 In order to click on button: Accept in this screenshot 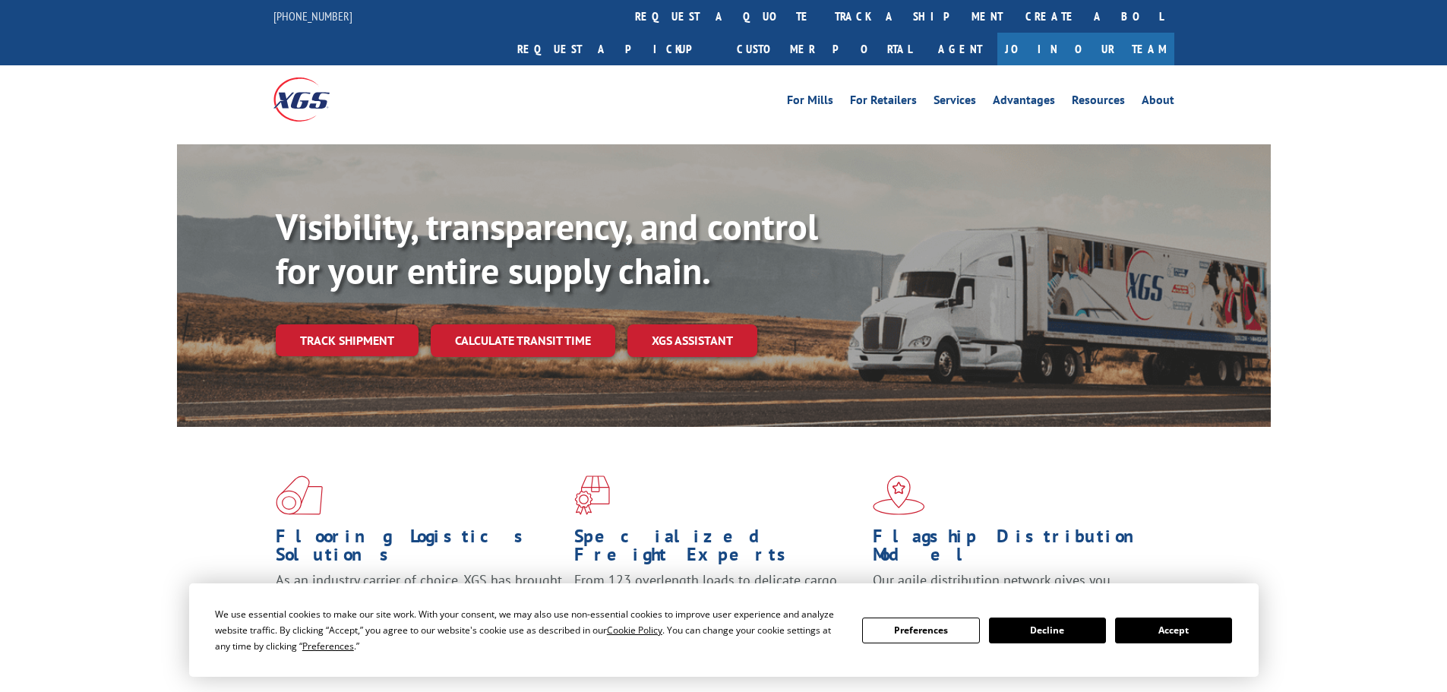, I will do `click(1173, 630)`.